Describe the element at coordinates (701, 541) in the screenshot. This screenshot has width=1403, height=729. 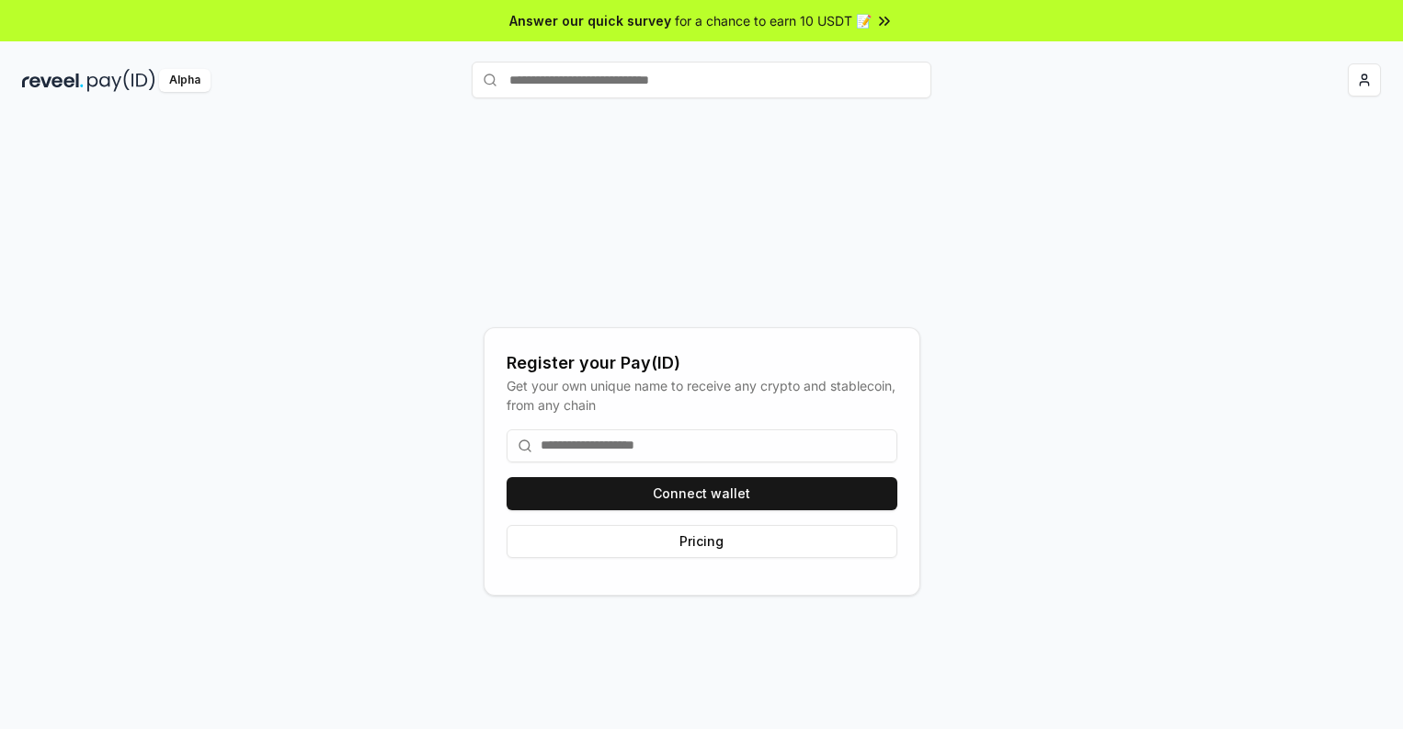
I see `button: Pricing` at that location.